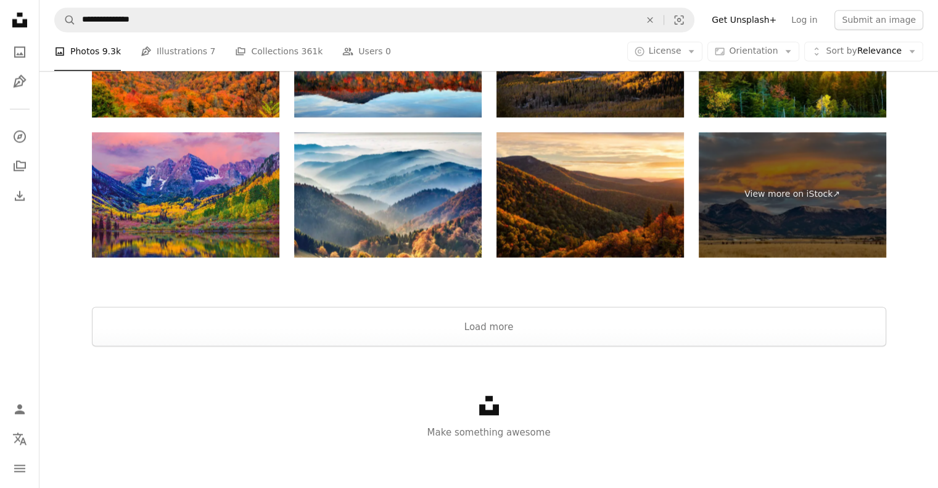 This screenshot has height=488, width=938. What do you see at coordinates (20, 468) in the screenshot?
I see `button: Menu` at bounding box center [20, 468].